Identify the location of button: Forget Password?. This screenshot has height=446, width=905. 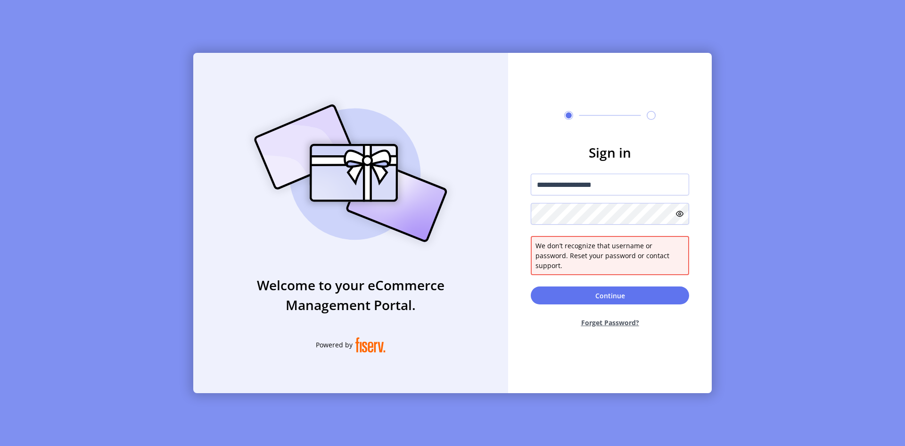
(610, 322).